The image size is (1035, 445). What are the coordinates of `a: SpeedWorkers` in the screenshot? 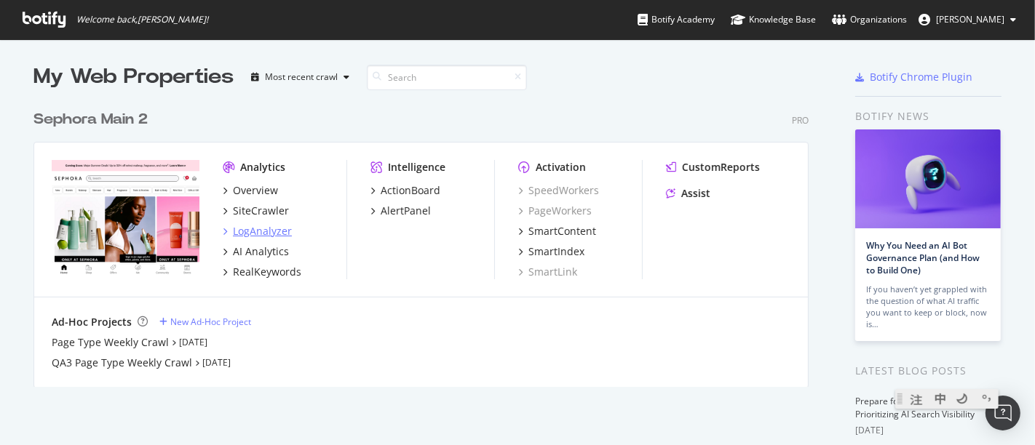 It's located at (558, 191).